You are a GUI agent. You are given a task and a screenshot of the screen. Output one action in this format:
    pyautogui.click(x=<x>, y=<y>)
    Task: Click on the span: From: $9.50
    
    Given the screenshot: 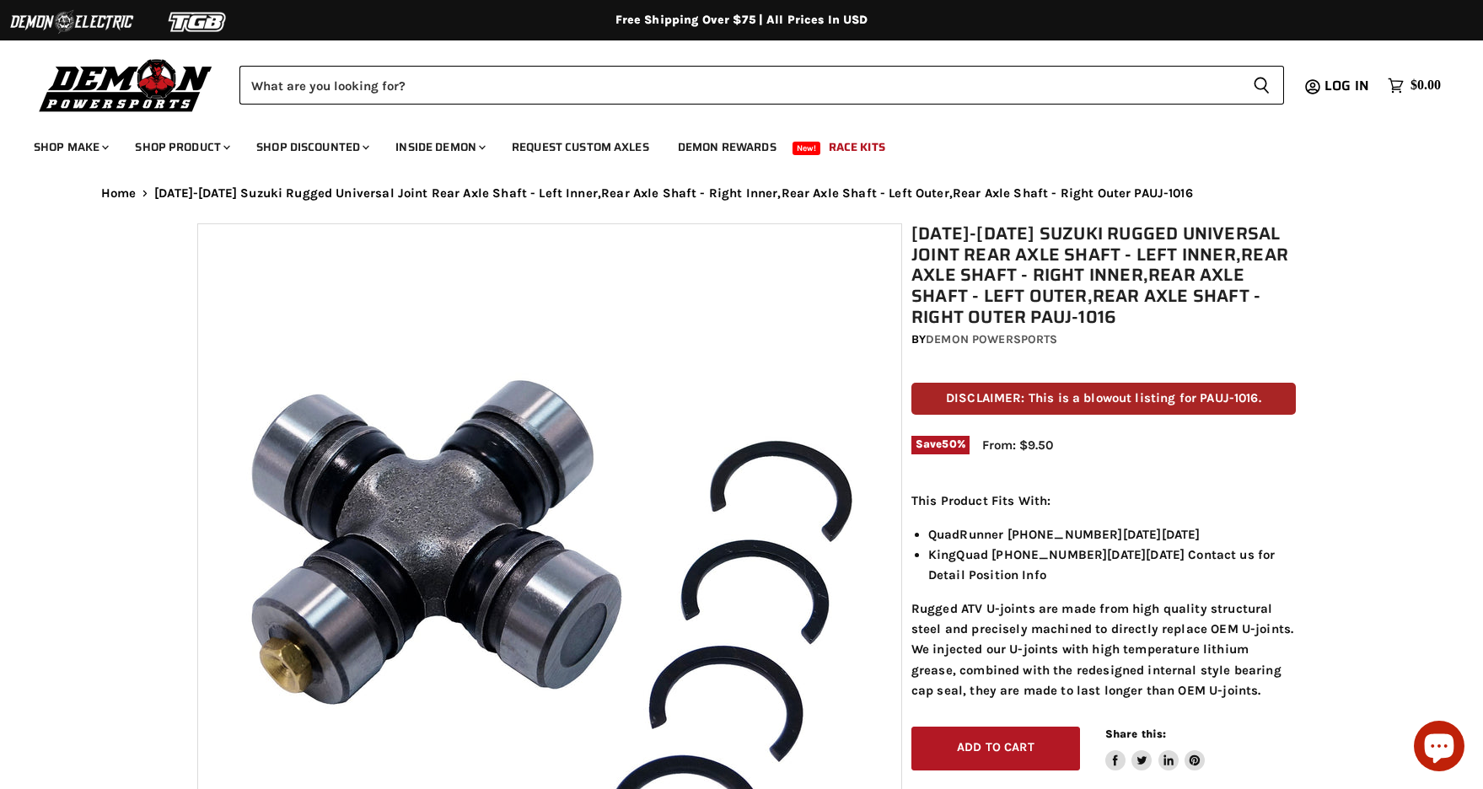 What is the action you would take?
    pyautogui.click(x=1018, y=445)
    